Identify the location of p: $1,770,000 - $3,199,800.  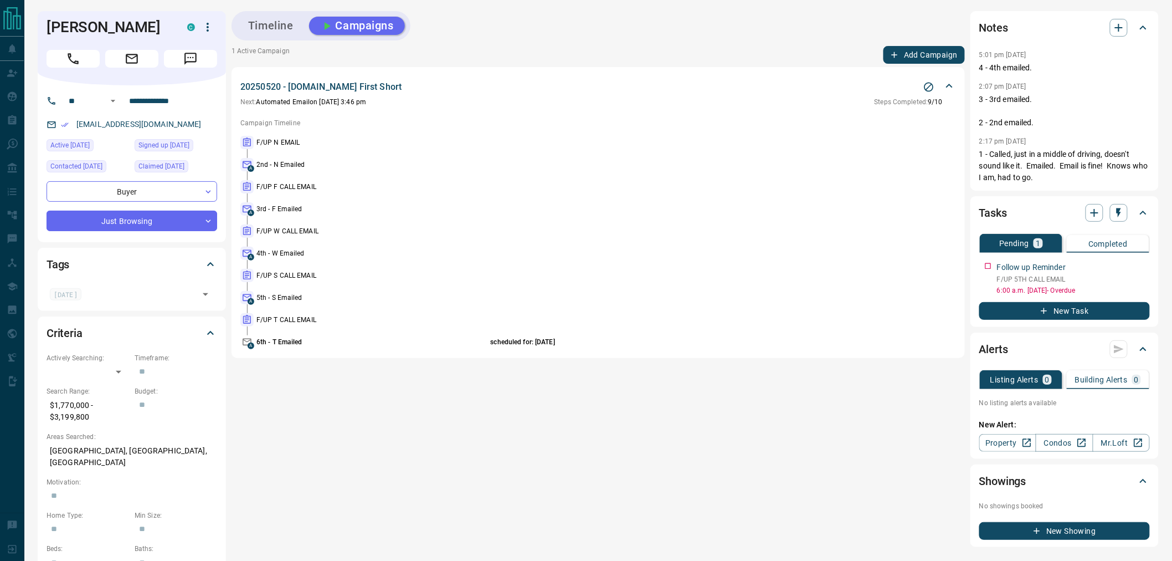
(88, 411).